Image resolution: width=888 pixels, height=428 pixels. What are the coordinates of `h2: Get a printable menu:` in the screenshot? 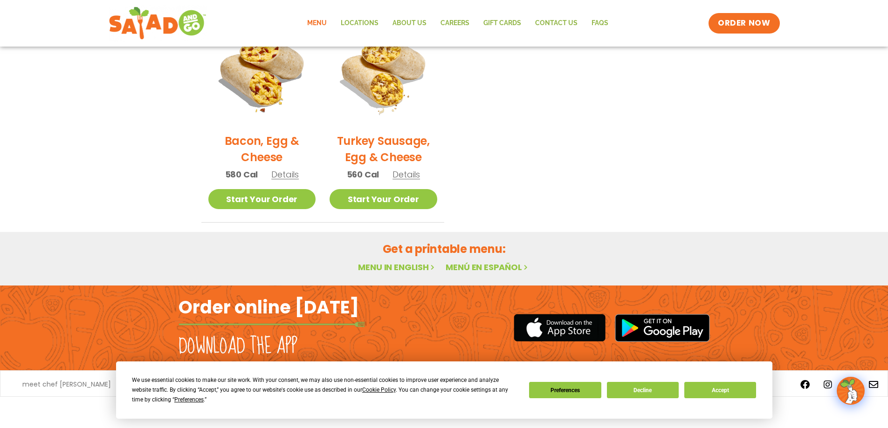 It's located at (444, 249).